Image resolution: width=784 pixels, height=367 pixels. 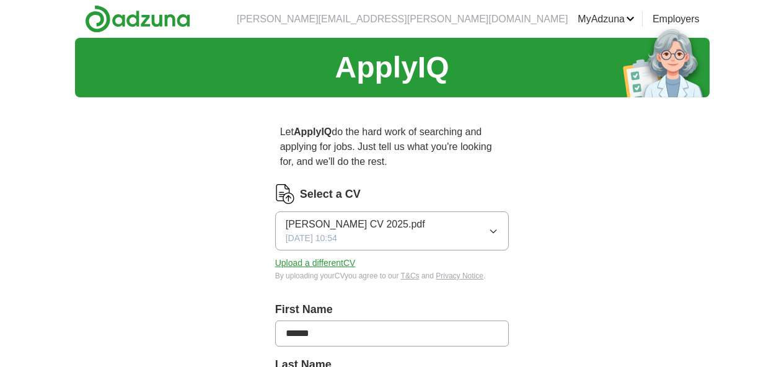 What do you see at coordinates (312, 131) in the screenshot?
I see `strong: ApplyIQ` at bounding box center [312, 131].